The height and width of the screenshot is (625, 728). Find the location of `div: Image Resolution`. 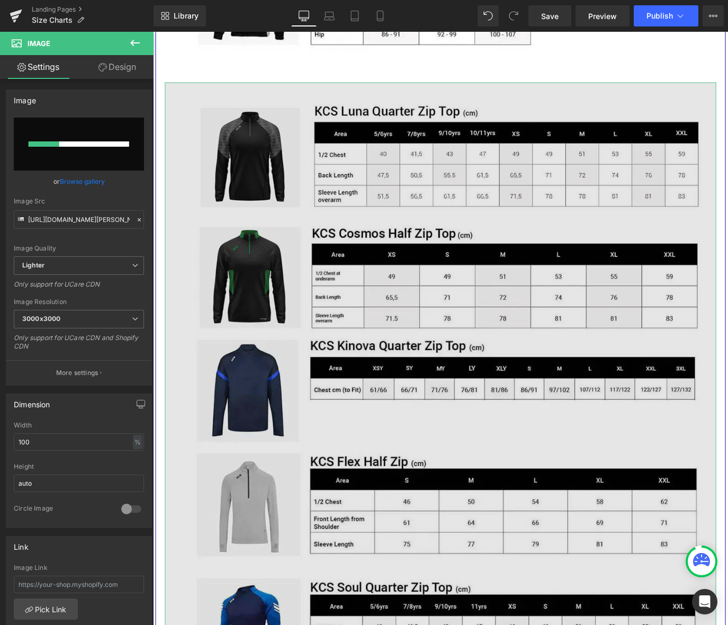

div: Image Resolution is located at coordinates (79, 302).